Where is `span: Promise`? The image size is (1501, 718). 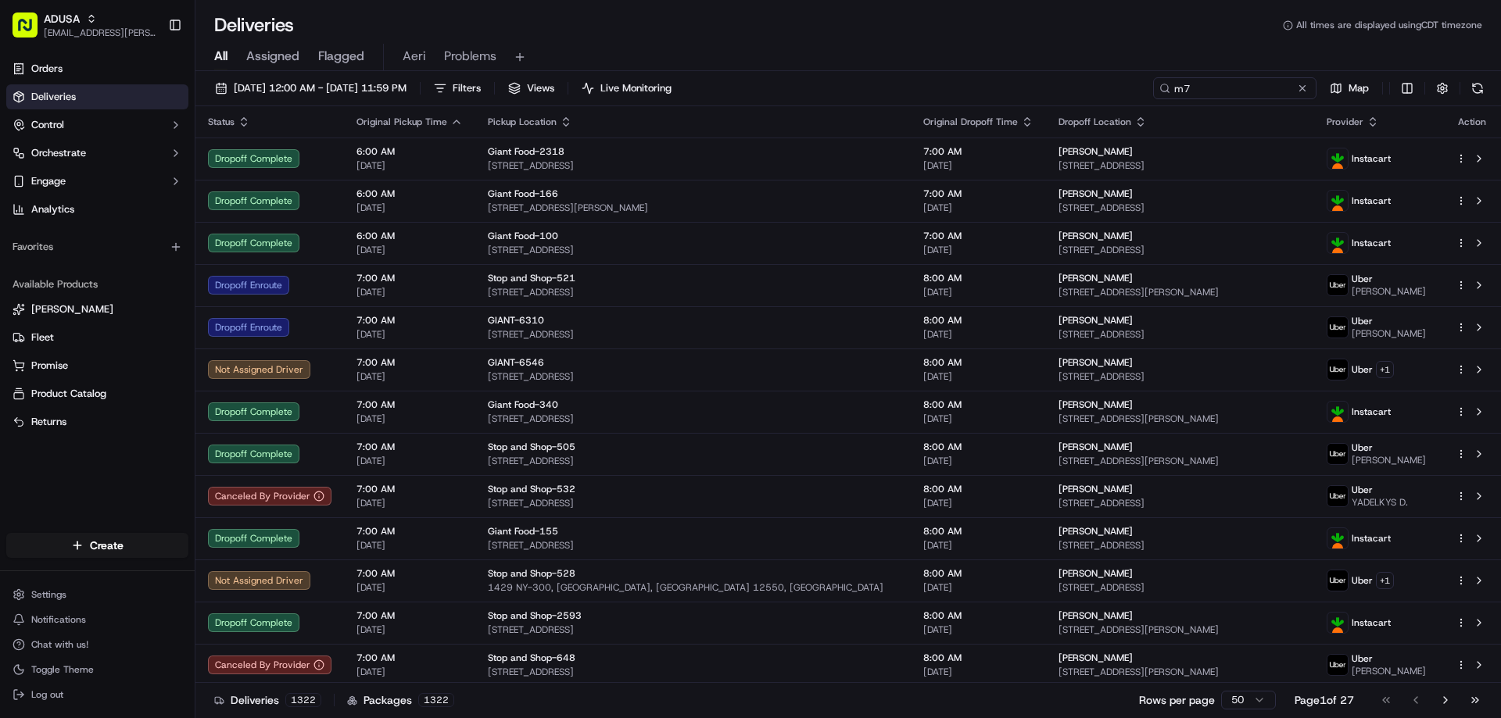
span: Promise is located at coordinates (49, 366).